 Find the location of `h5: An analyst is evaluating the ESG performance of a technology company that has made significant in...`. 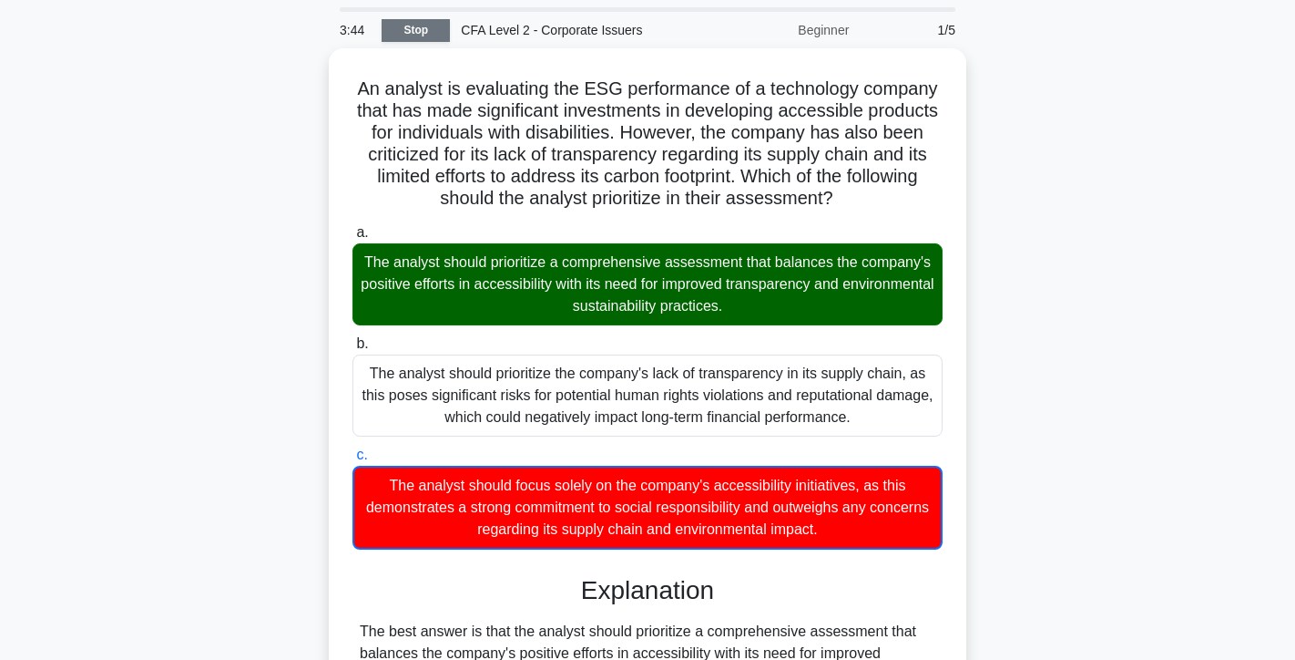

h5: An analyst is evaluating the ESG performance of a technology company that has made significant in... is located at coordinates (648, 144).